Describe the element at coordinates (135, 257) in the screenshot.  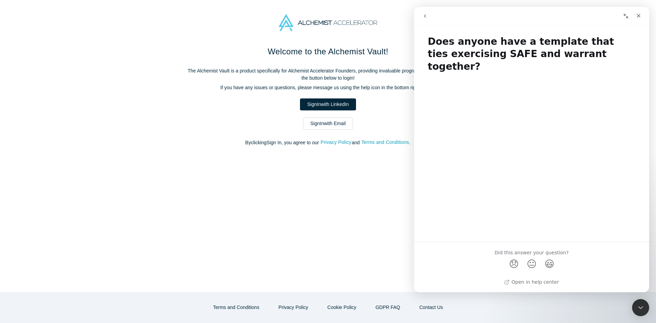
I see `span: smiley reaction` at that location.